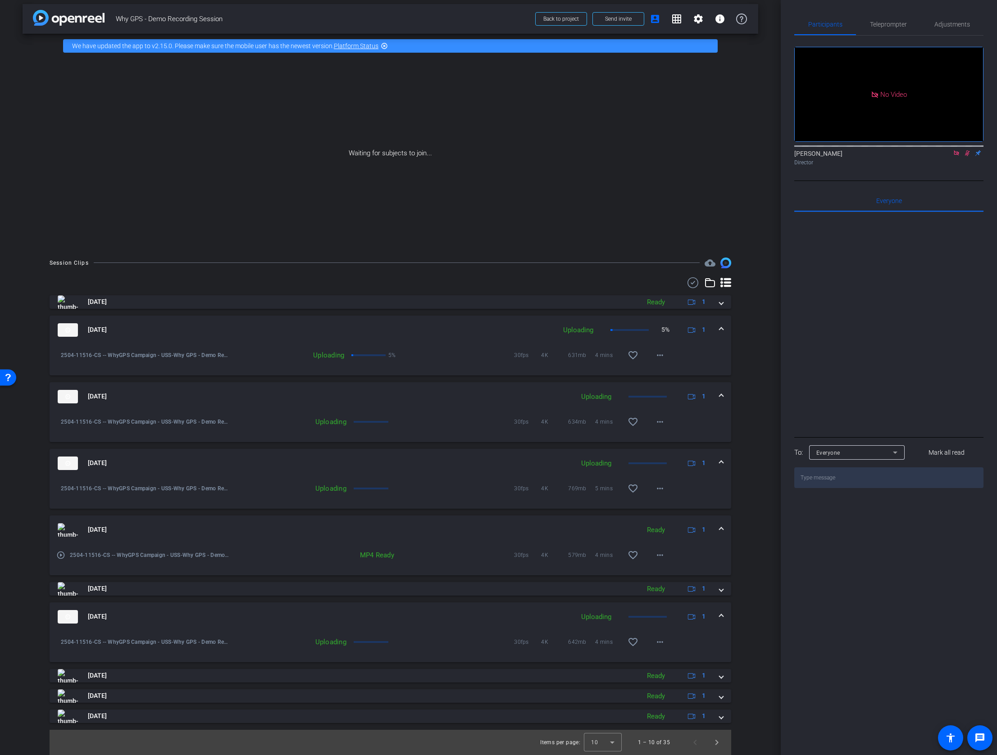  Describe the element at coordinates (581, 422) in the screenshot. I see `span: 634mb` at that location.